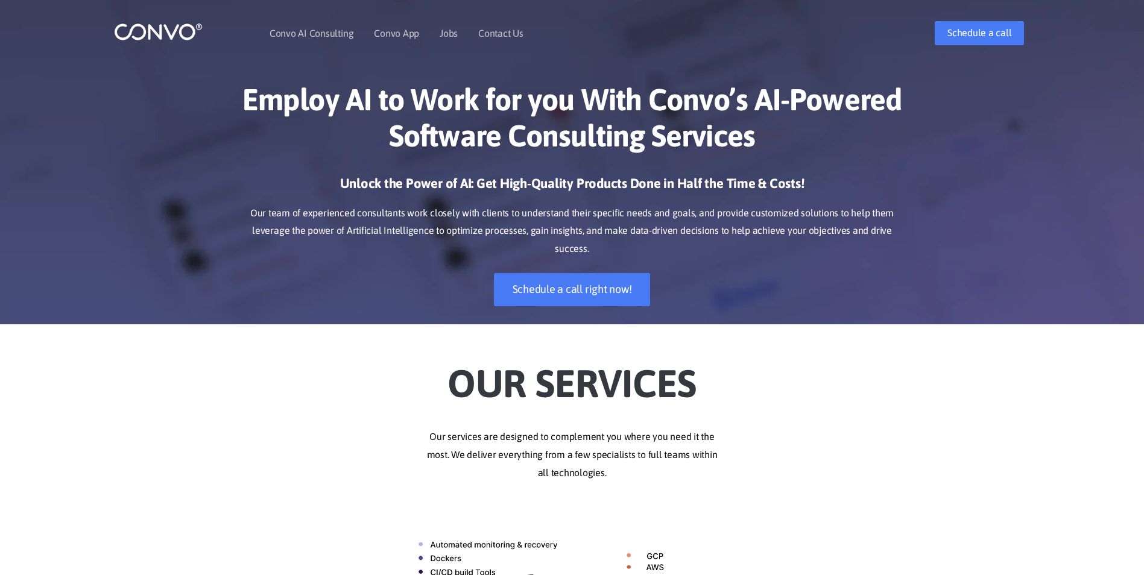  Describe the element at coordinates (396, 33) in the screenshot. I see `a: Convo App` at that location.